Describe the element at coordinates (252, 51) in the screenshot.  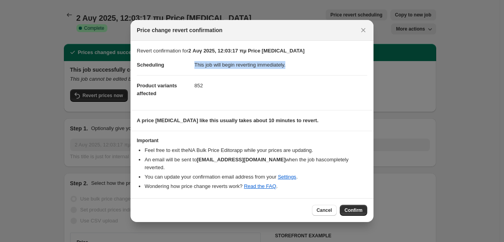
I see `p: Revert confirmation for` at that location.